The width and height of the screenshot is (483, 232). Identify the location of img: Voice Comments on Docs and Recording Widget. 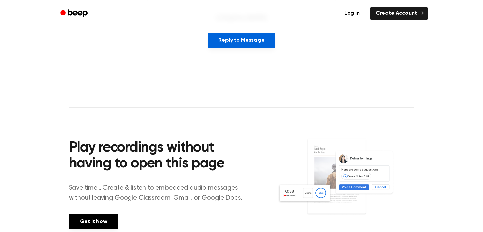
(345, 183).